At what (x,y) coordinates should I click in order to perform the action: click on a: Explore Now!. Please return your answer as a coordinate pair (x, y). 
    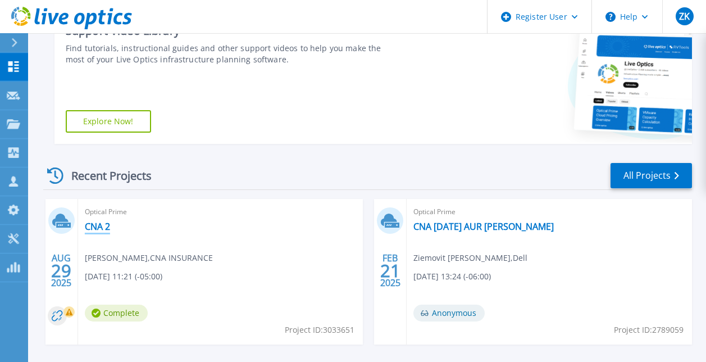
    Looking at the image, I should click on (108, 121).